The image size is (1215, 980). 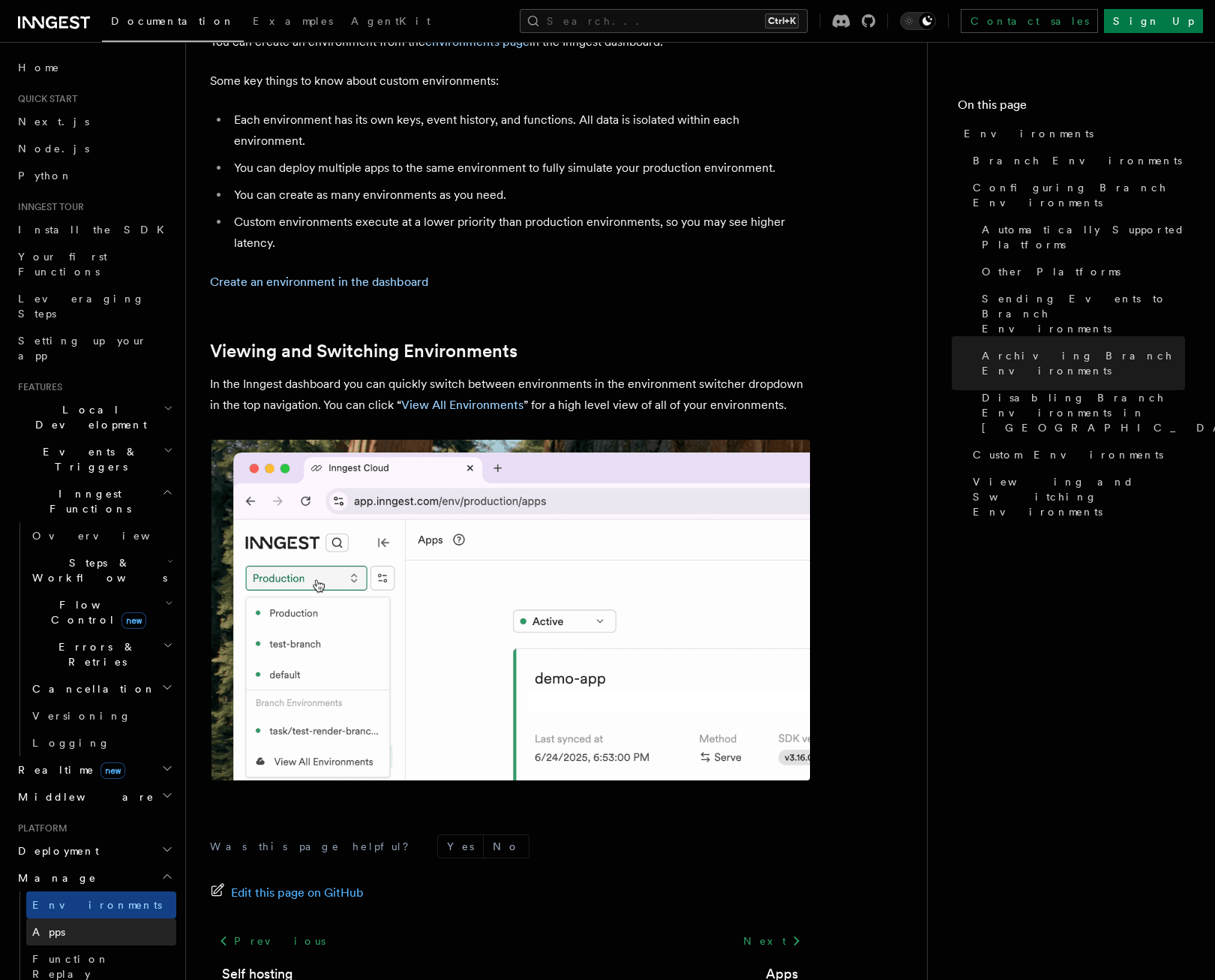 What do you see at coordinates (1080, 314) in the screenshot?
I see `a: Sending Events to Branch Environments` at bounding box center [1080, 314].